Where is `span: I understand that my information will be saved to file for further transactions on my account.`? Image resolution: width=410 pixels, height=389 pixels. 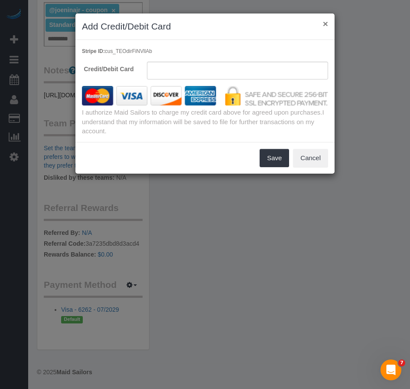 span: I understand that my information will be saved to file for further transactions on my account. is located at coordinates (203, 121).